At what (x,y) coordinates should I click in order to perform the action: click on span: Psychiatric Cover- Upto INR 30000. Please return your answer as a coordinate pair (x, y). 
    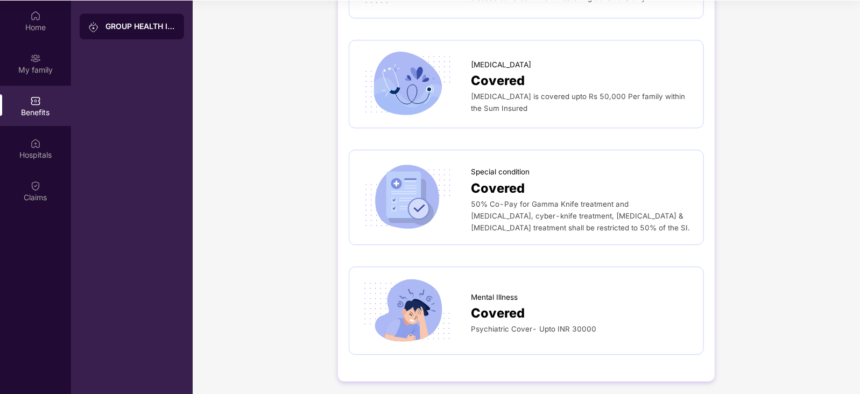
    Looking at the image, I should click on (533, 329).